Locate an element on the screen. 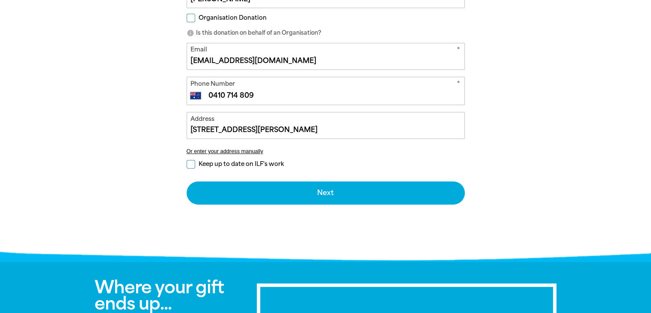  span: Keep up to date on ILF's work is located at coordinates (241, 164).